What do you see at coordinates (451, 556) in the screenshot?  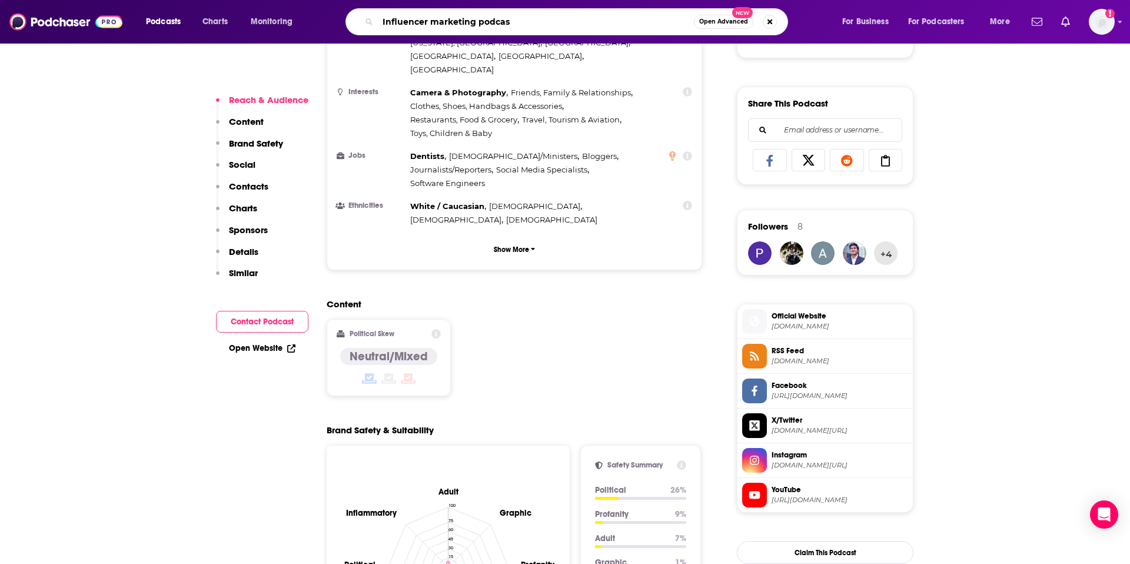 I see `tspan: 15` at bounding box center [451, 556].